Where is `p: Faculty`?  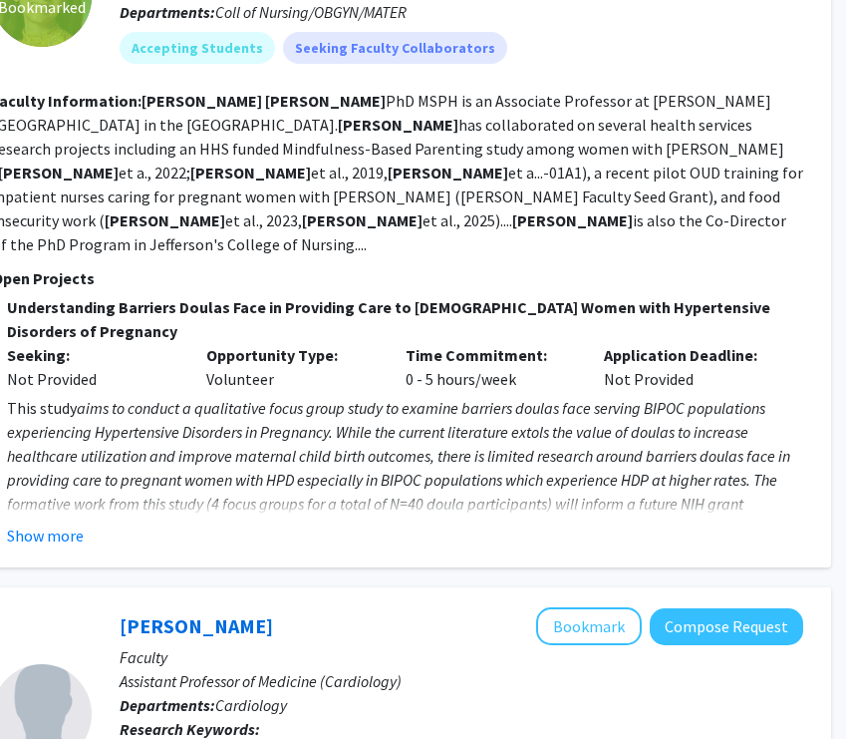 p: Faculty is located at coordinates (461, 657).